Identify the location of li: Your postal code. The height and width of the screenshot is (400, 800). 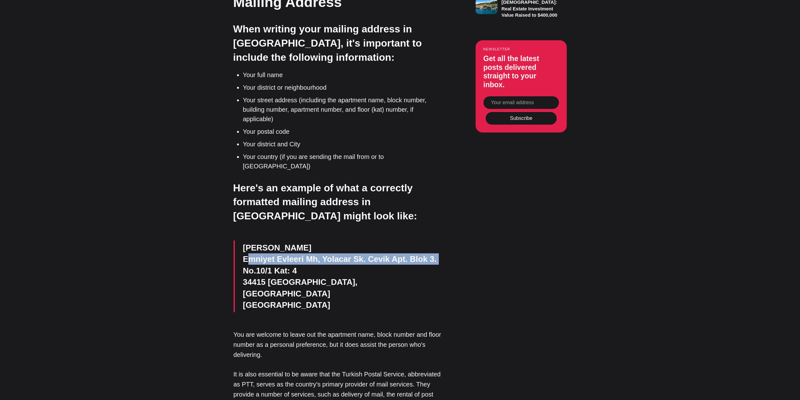
(344, 131).